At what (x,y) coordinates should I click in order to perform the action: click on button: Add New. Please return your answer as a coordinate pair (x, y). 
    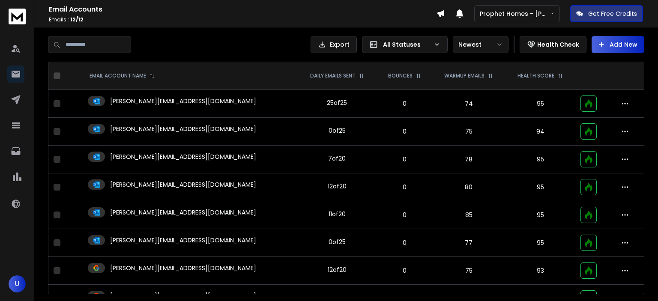
    Looking at the image, I should click on (618, 45).